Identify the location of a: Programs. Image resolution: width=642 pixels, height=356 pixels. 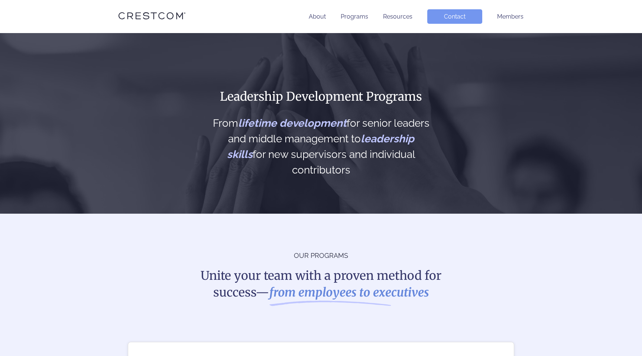
(354, 16).